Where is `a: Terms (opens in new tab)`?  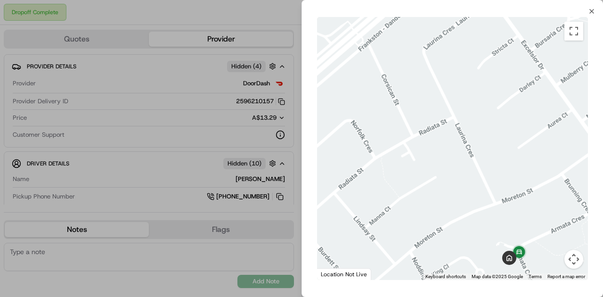 a: Terms (opens in new tab) is located at coordinates (535, 276).